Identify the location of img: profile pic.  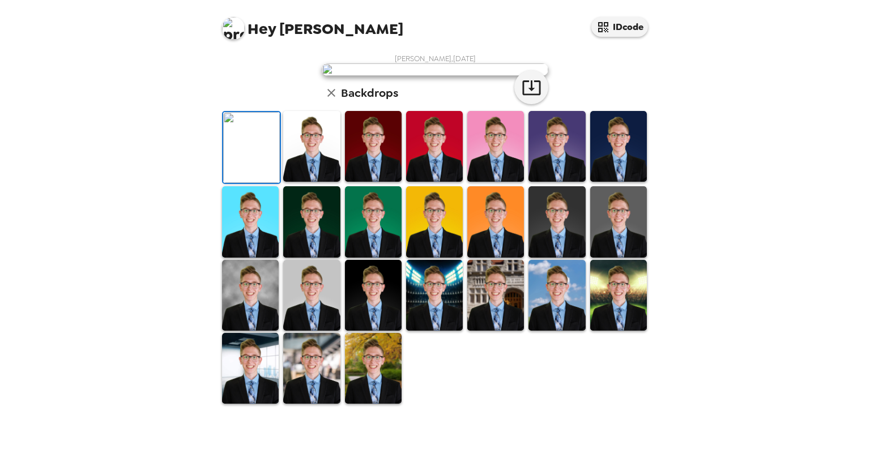
(233, 28).